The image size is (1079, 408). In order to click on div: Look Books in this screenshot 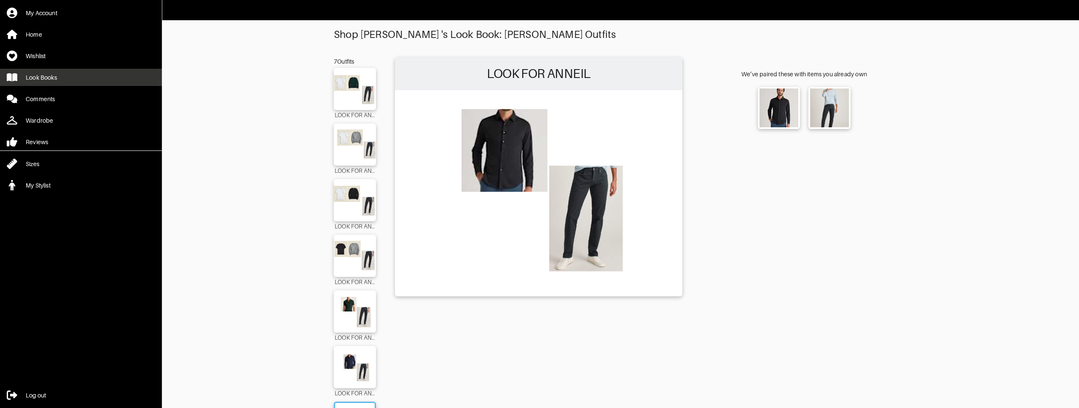, I will do `click(41, 78)`.